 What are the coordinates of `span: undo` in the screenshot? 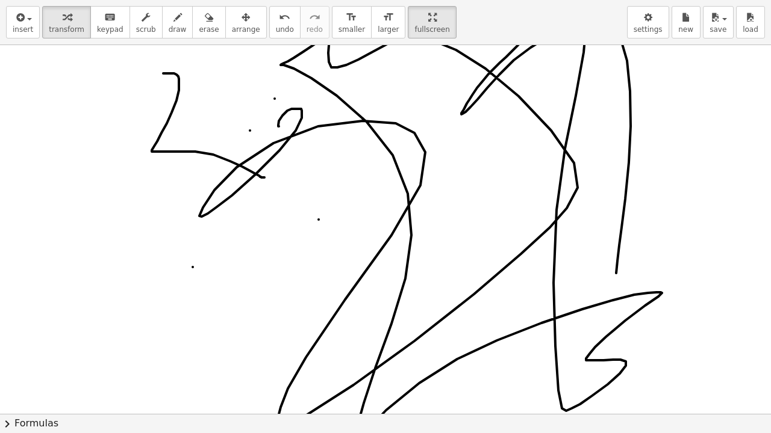 It's located at (285, 30).